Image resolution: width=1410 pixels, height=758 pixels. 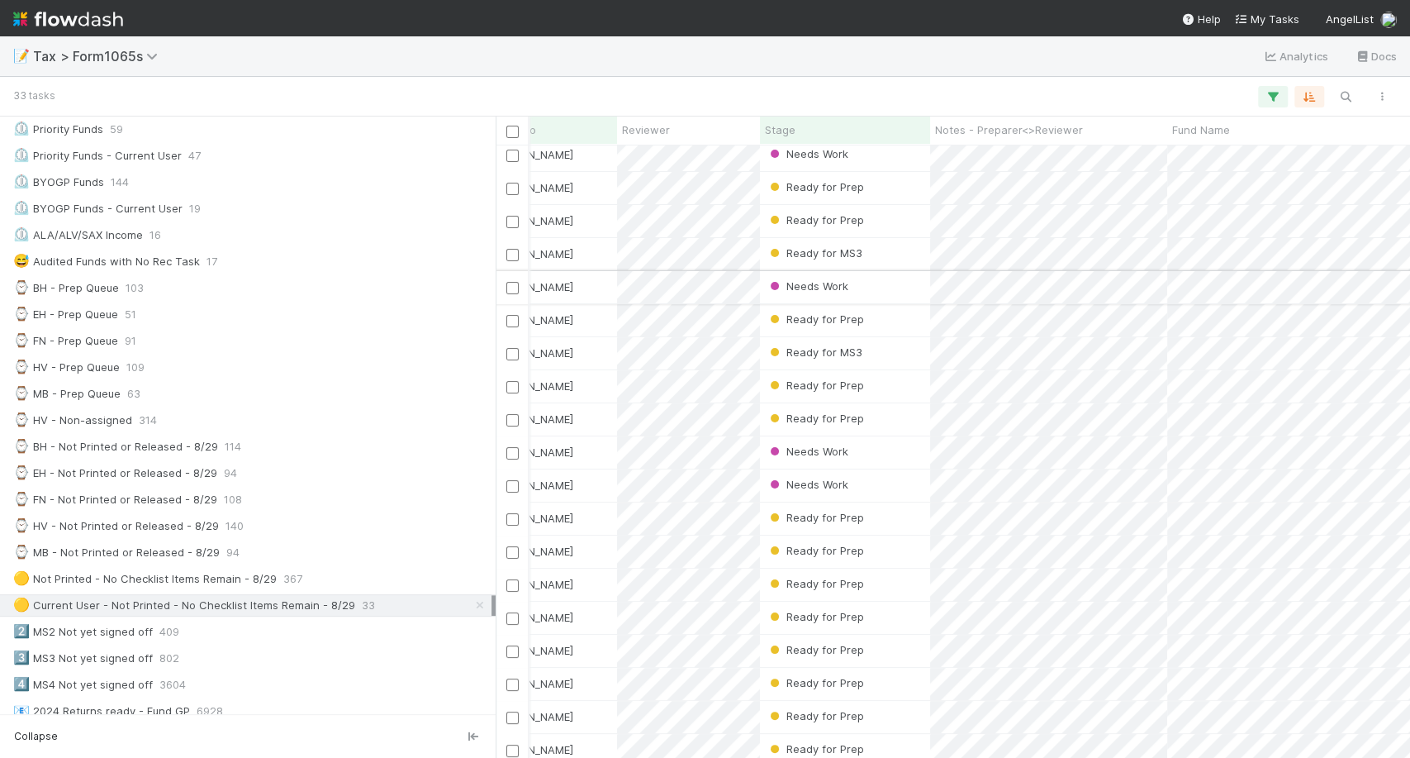 I want to click on span: 6928, so click(x=210, y=711).